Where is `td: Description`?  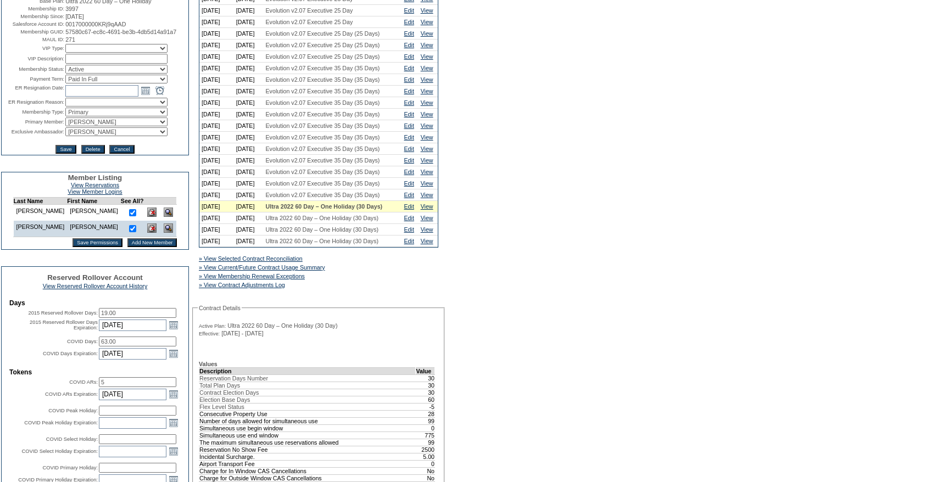 td: Description is located at coordinates (308, 371).